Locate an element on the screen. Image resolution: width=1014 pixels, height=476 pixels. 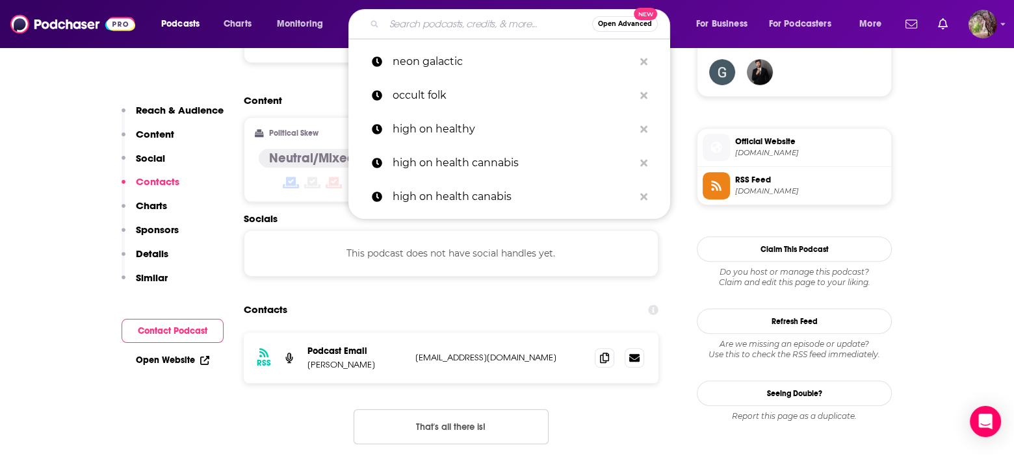
button: Contacts is located at coordinates (150, 187).